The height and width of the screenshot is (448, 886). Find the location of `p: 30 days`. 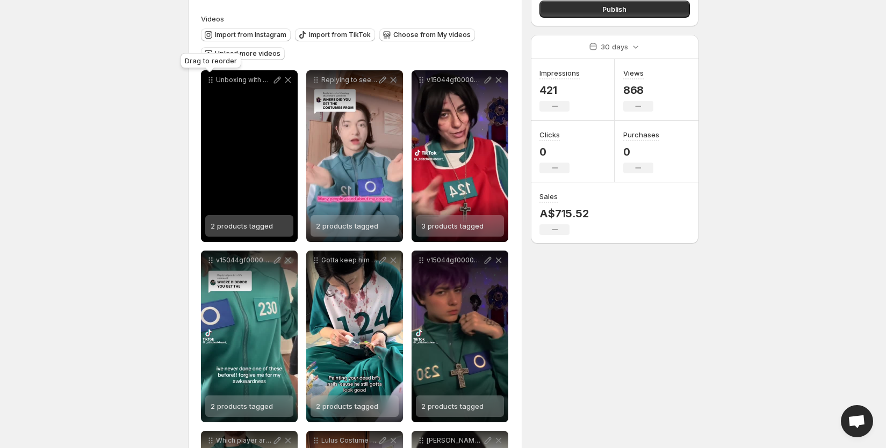

p: 30 days is located at coordinates (614, 47).